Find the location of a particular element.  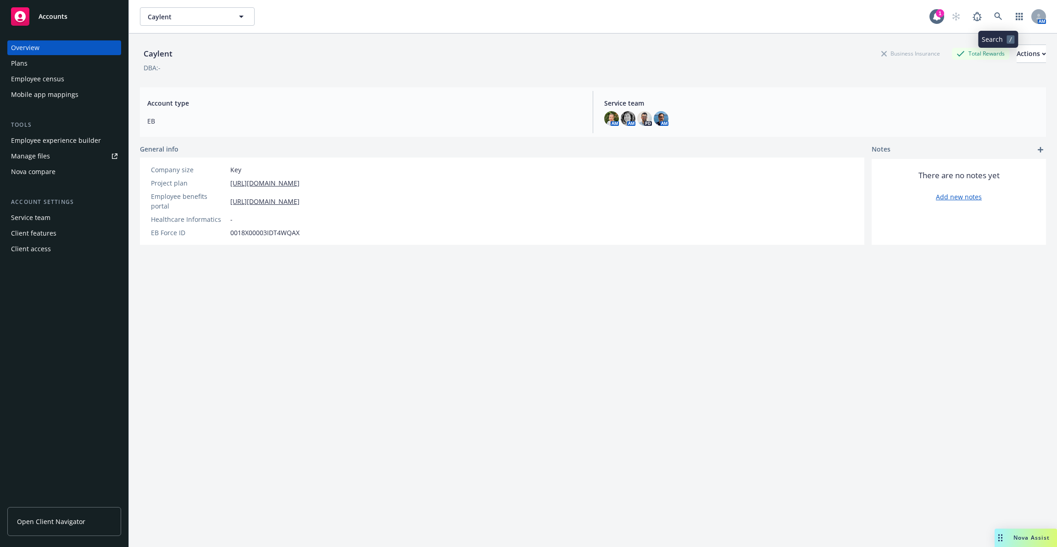

div: Manage files is located at coordinates (30, 156).